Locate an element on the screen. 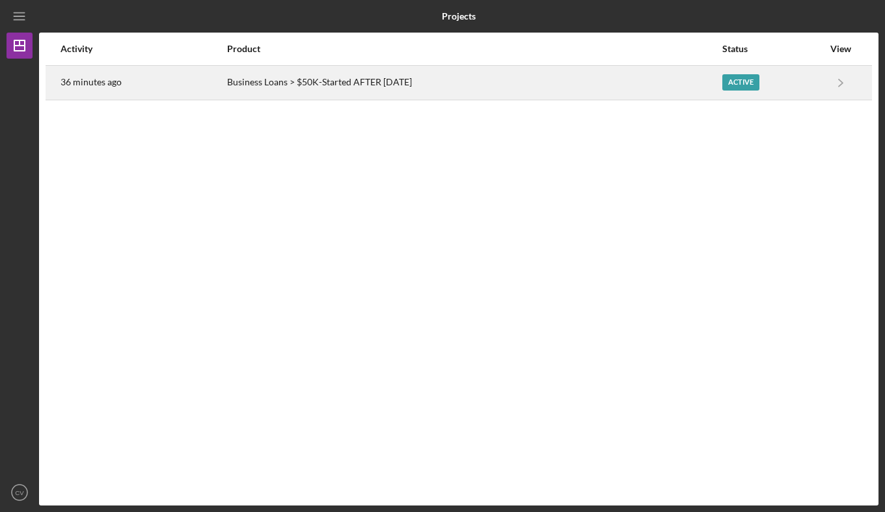 The height and width of the screenshot is (512, 885). text: CV is located at coordinates (20, 492).